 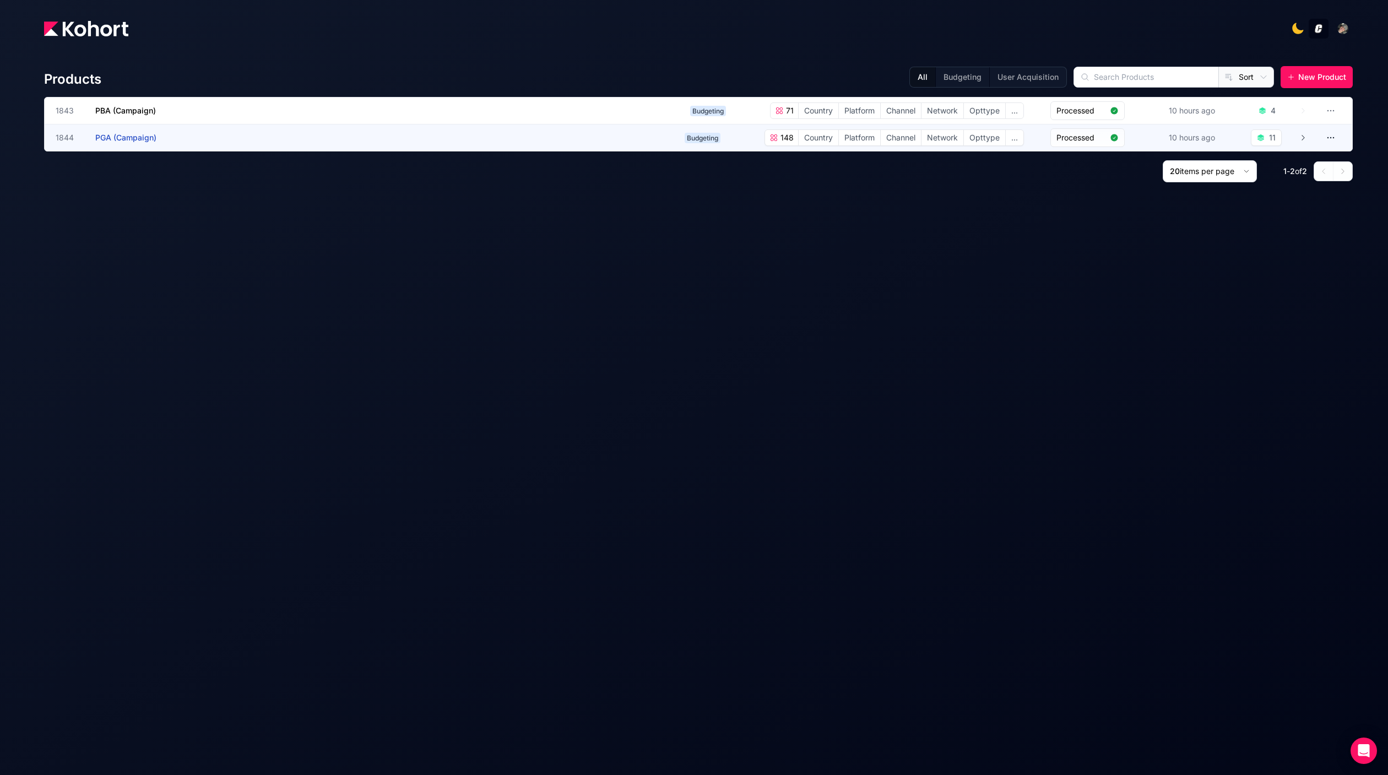 I want to click on div: 4, so click(x=1273, y=111).